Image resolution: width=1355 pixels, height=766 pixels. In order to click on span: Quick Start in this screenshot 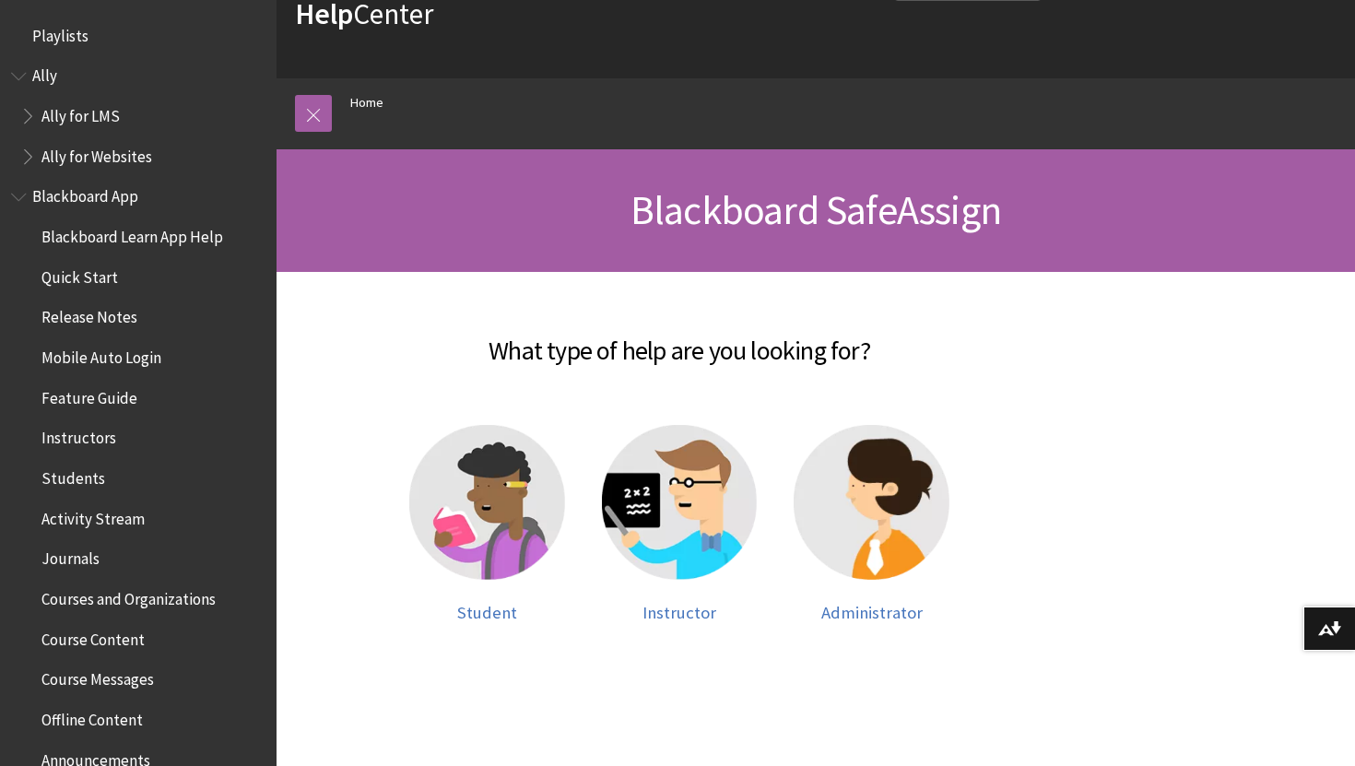, I will do `click(79, 274)`.